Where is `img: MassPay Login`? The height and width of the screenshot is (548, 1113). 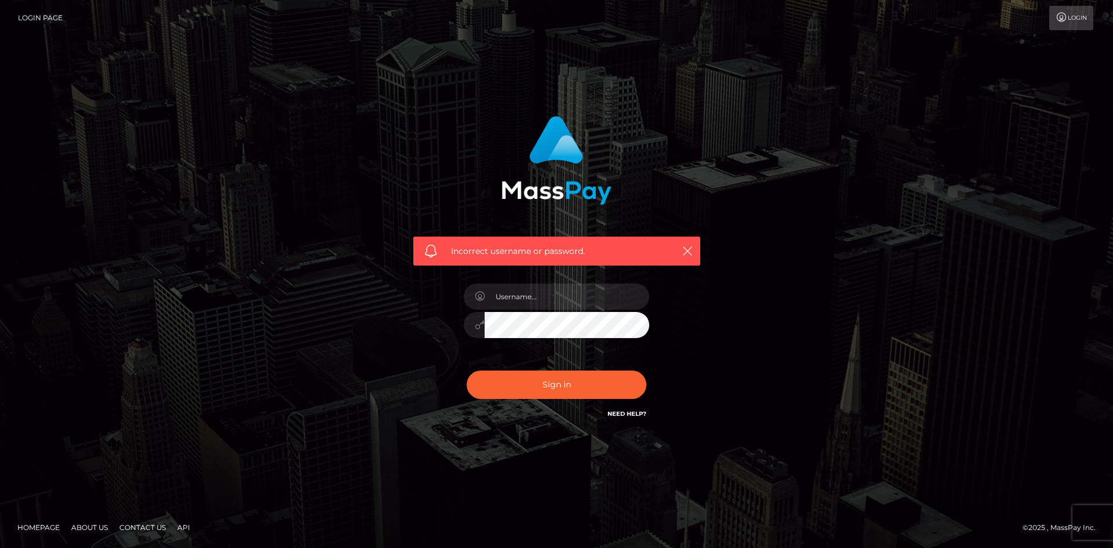 img: MassPay Login is located at coordinates (557, 160).